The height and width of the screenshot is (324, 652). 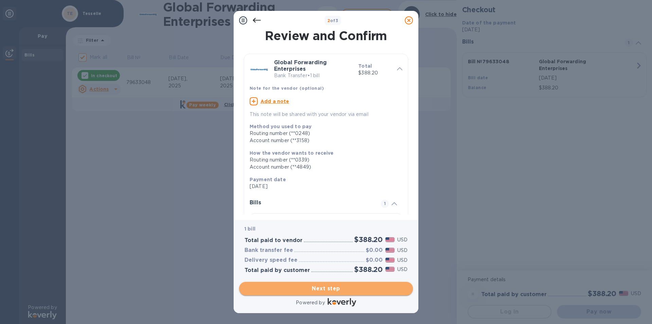 I want to click on p: Bank Transfer • 1 bill, so click(x=313, y=75).